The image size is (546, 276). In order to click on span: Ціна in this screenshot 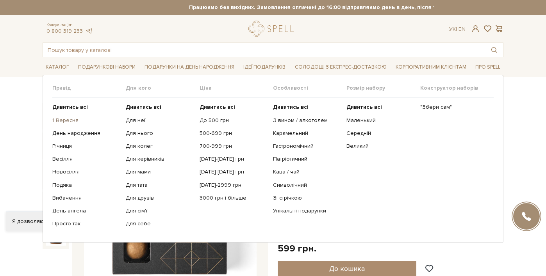, I will do `click(236, 88)`.